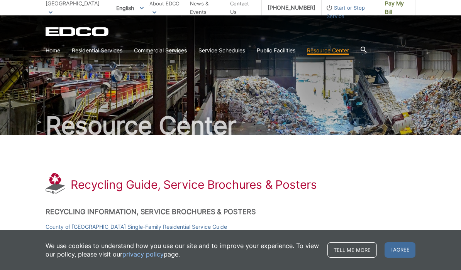 This screenshot has width=461, height=270. Describe the element at coordinates (230, 212) in the screenshot. I see `h2: Recycling Information, Service Brochures & Posters` at that location.